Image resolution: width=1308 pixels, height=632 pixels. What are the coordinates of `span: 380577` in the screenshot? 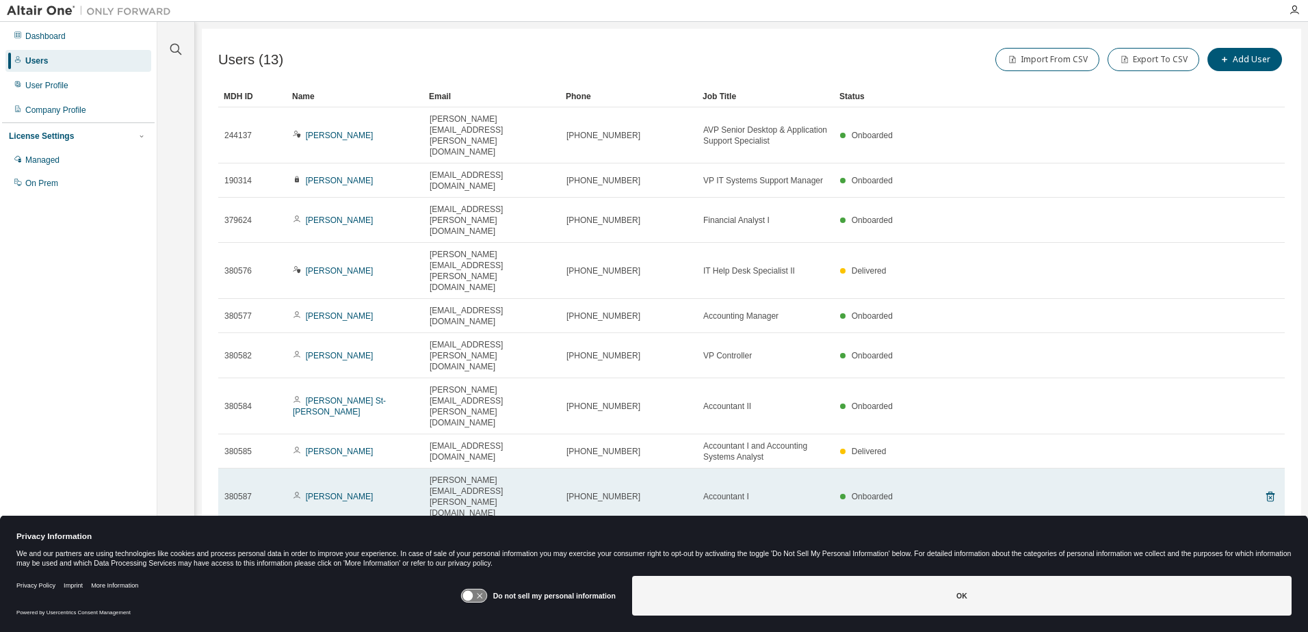 It's located at (238, 316).